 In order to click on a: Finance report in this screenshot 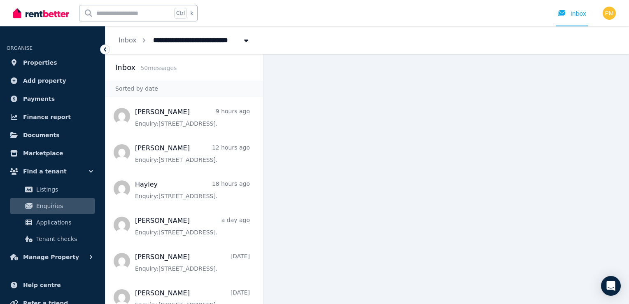, I will do `click(52, 117)`.